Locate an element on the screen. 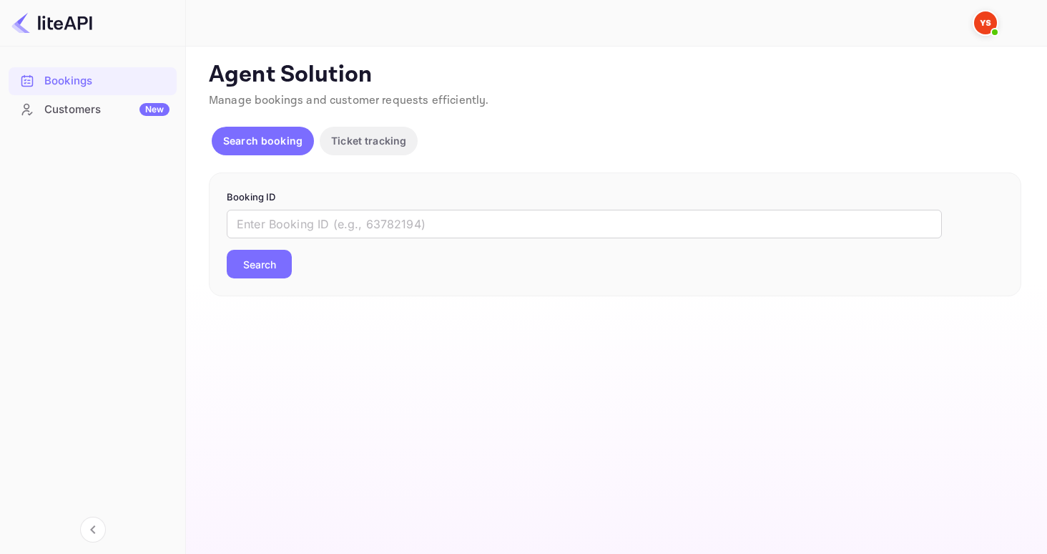 This screenshot has width=1047, height=554. button: Search is located at coordinates (259, 264).